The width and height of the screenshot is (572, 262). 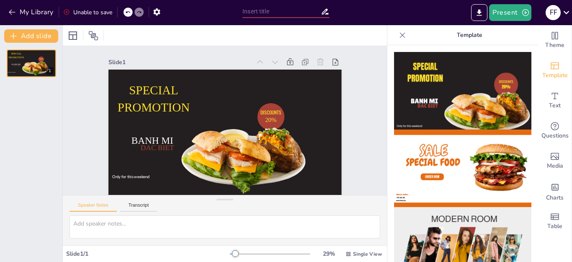 I want to click on span: Questions, so click(x=555, y=136).